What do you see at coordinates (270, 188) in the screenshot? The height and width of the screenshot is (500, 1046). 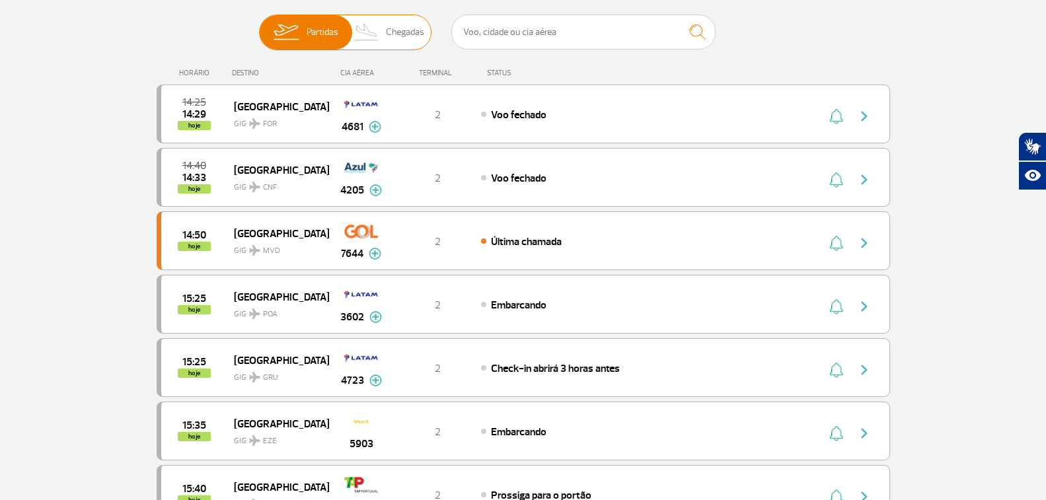 I see `span: CNF` at bounding box center [270, 188].